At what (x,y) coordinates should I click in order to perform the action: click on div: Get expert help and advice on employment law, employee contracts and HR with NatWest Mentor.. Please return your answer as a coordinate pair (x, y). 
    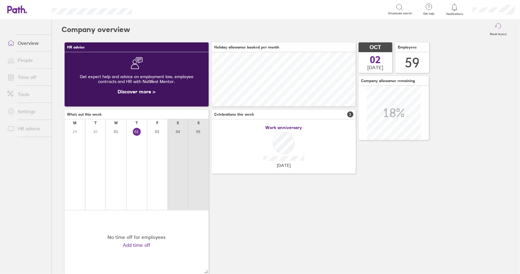
    Looking at the image, I should click on (137, 79).